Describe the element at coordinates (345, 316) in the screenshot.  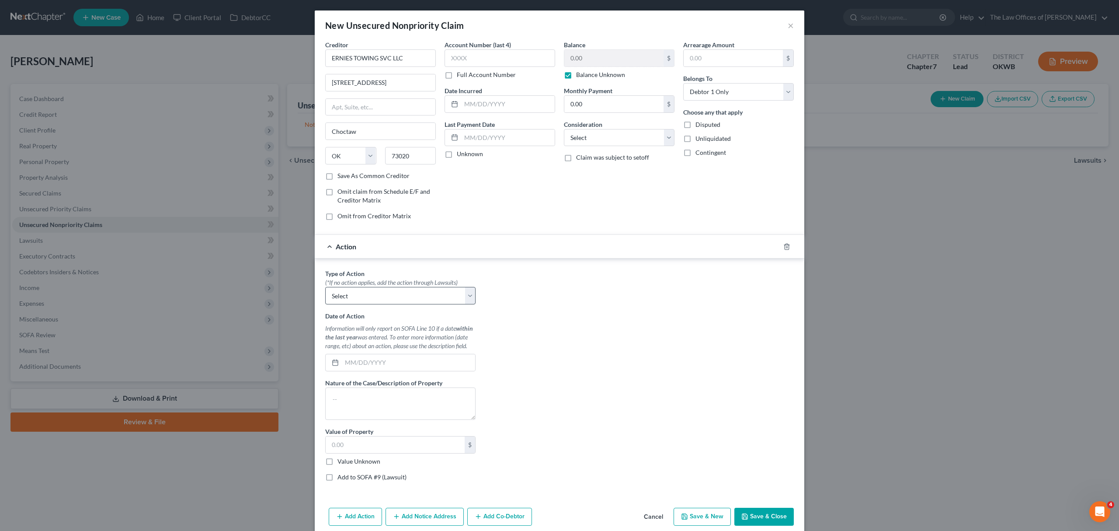
I see `label: Date of Action` at that location.